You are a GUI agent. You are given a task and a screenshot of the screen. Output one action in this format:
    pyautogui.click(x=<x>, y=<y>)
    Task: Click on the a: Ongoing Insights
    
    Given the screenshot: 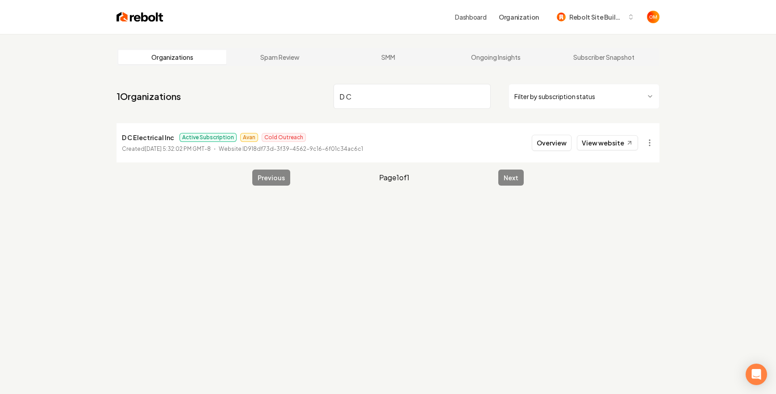 What is the action you would take?
    pyautogui.click(x=496, y=57)
    